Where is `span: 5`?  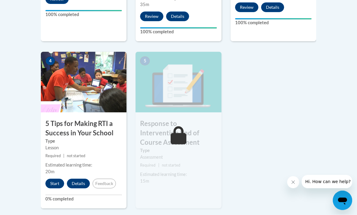 span: 5 is located at coordinates (145, 61).